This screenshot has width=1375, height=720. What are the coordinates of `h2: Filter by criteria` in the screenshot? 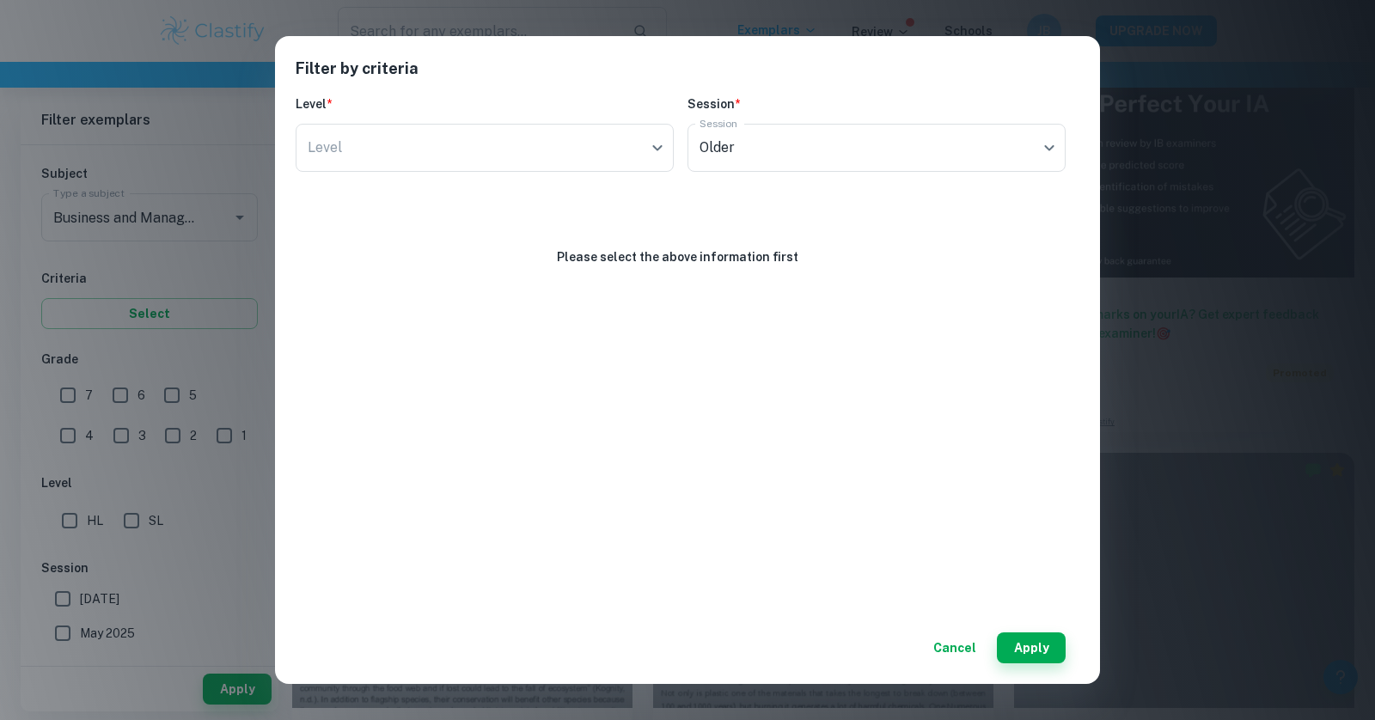 It's located at (687, 76).